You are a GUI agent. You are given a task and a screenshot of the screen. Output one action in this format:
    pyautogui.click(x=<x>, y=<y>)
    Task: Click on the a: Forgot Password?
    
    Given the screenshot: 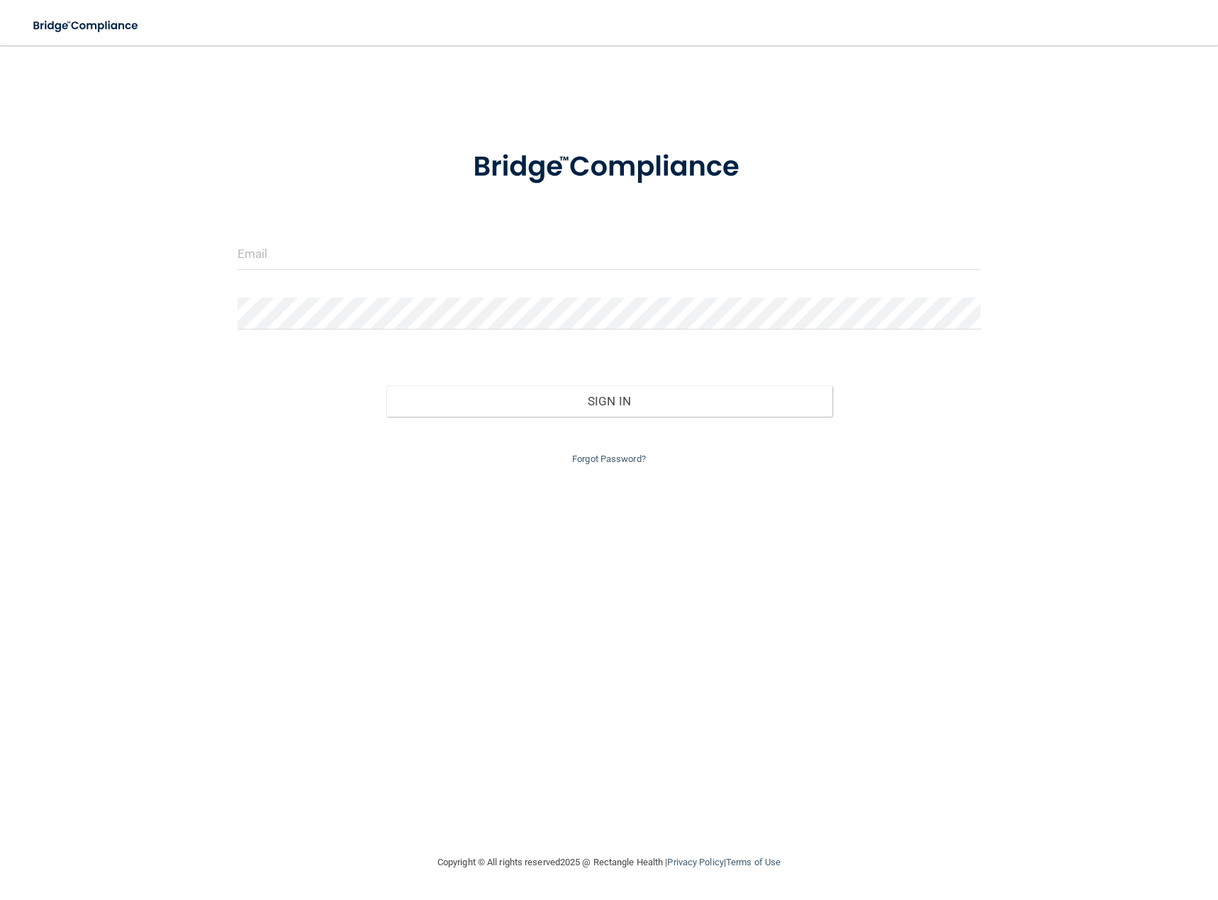 What is the action you would take?
    pyautogui.click(x=609, y=459)
    